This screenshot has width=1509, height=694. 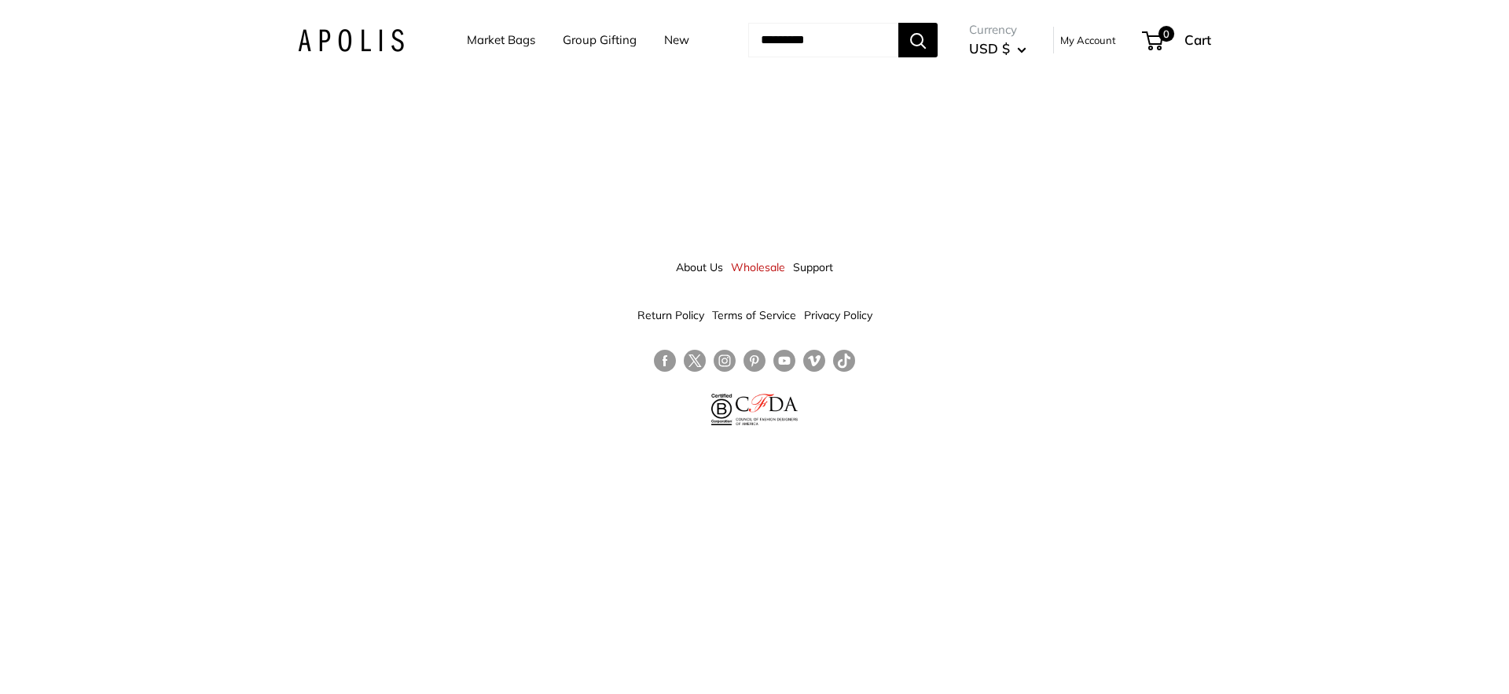 I want to click on a: New, so click(x=677, y=40).